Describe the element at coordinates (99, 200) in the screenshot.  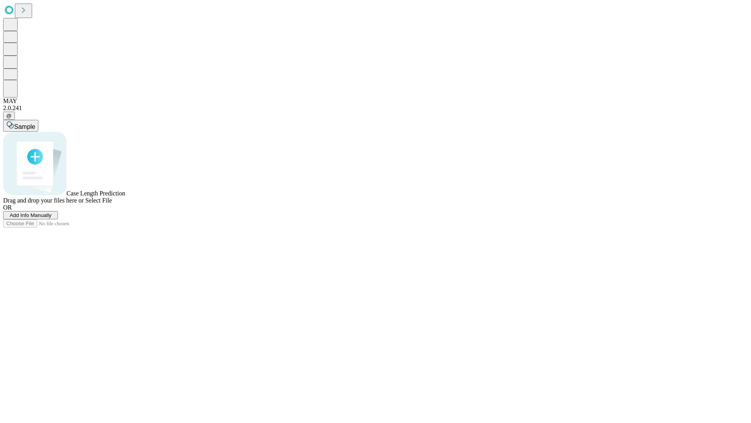
I see `span: Select File` at that location.